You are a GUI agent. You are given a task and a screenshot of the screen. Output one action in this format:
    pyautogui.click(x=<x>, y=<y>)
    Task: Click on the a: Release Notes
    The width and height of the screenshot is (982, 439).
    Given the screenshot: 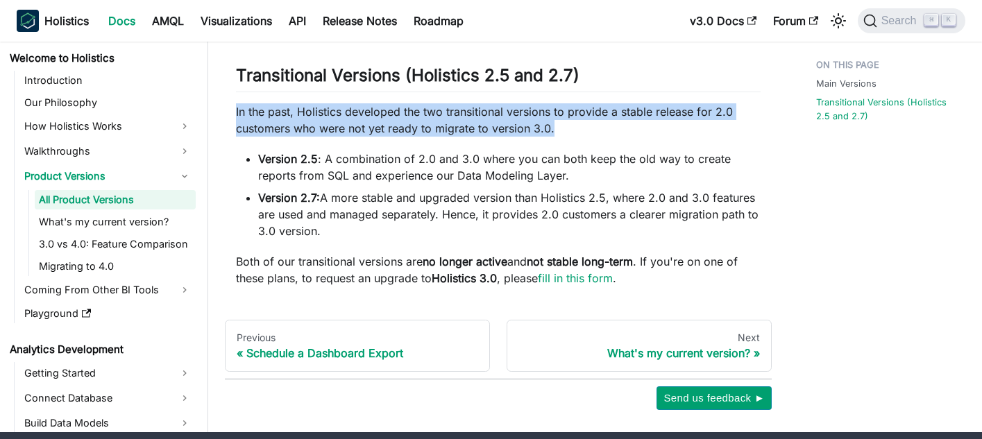 What is the action you would take?
    pyautogui.click(x=359, y=21)
    